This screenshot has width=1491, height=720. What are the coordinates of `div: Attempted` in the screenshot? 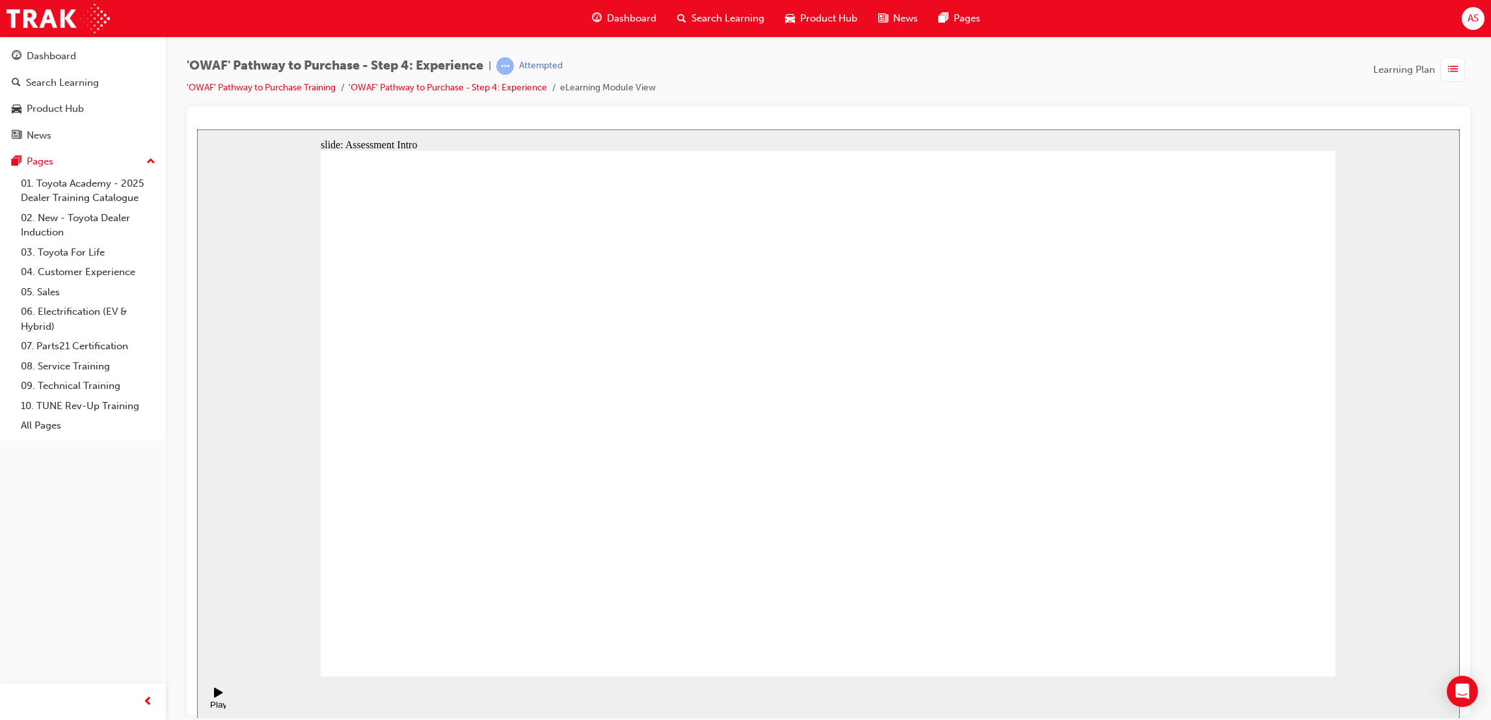 It's located at (541, 66).